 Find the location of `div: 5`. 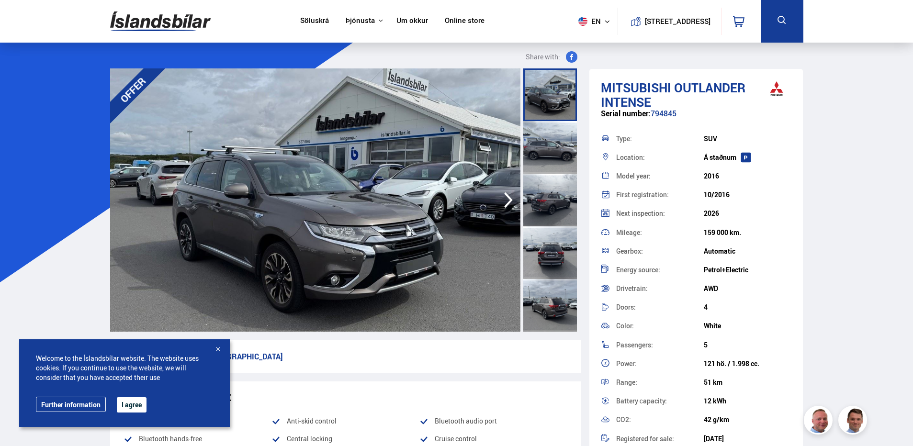

div: 5 is located at coordinates (748, 345).